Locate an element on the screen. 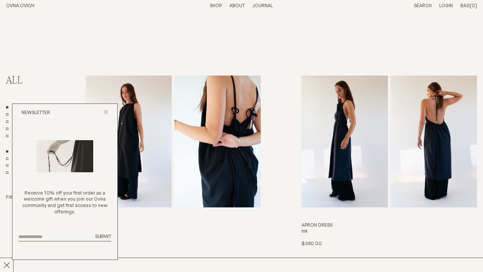  a: Shop is located at coordinates (216, 6).